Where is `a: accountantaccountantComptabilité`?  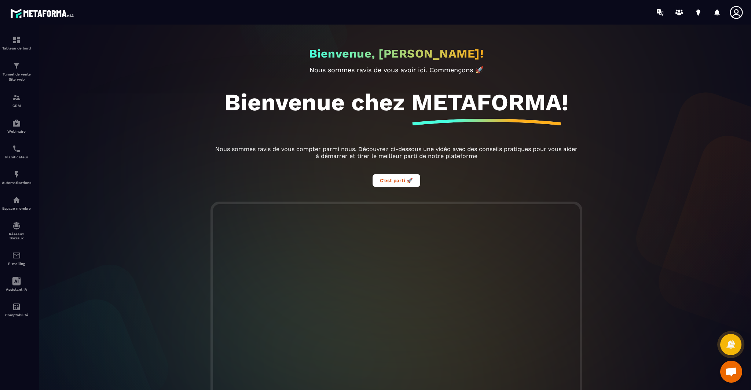 a: accountantaccountantComptabilité is located at coordinates (17, 310).